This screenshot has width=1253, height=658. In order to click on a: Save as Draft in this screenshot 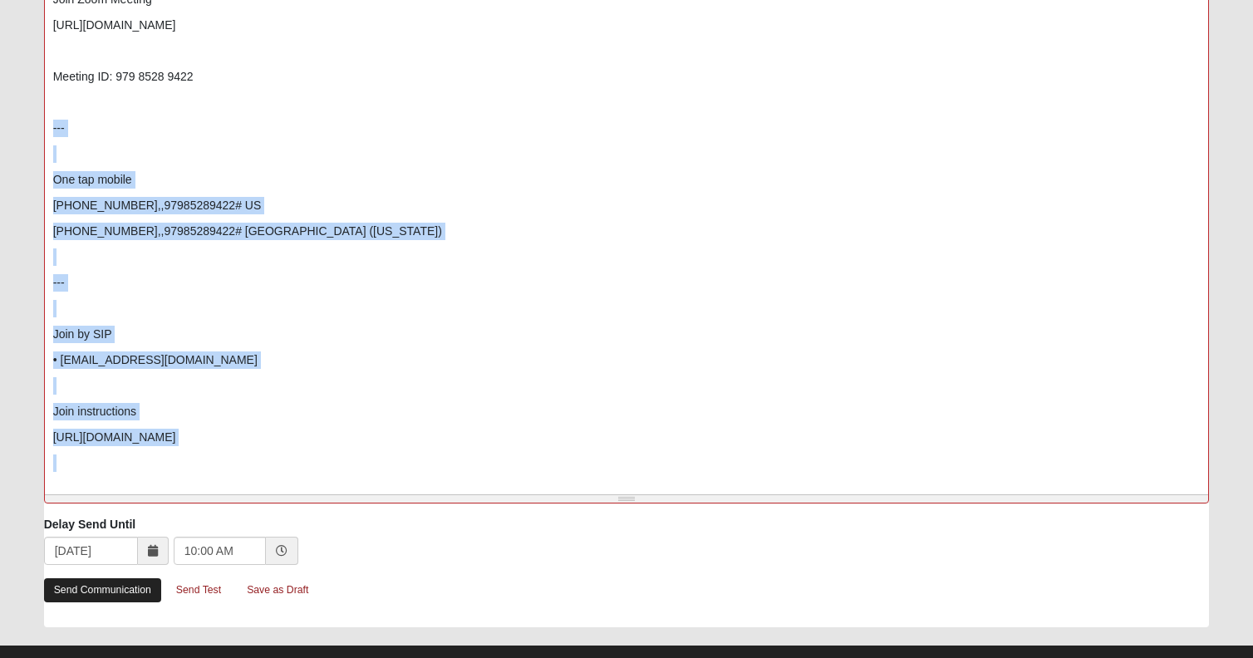, I will do `click(277, 590)`.